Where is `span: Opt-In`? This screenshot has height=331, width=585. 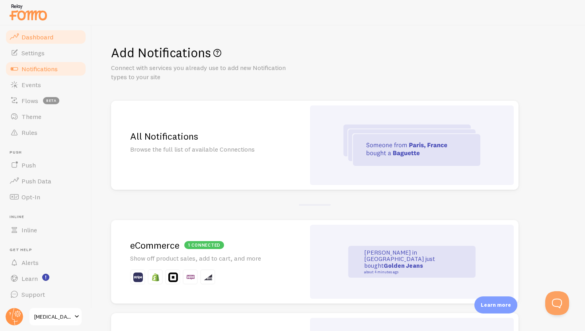 span: Opt-In is located at coordinates (31, 197).